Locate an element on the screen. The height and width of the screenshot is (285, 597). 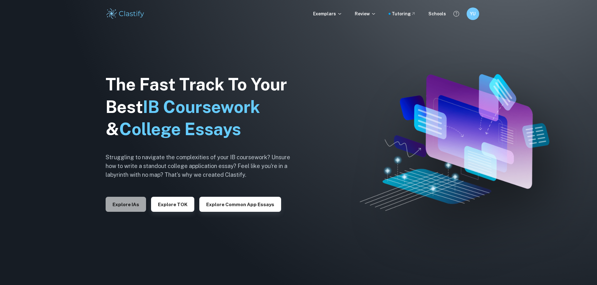
div: Schools is located at coordinates (437, 14).